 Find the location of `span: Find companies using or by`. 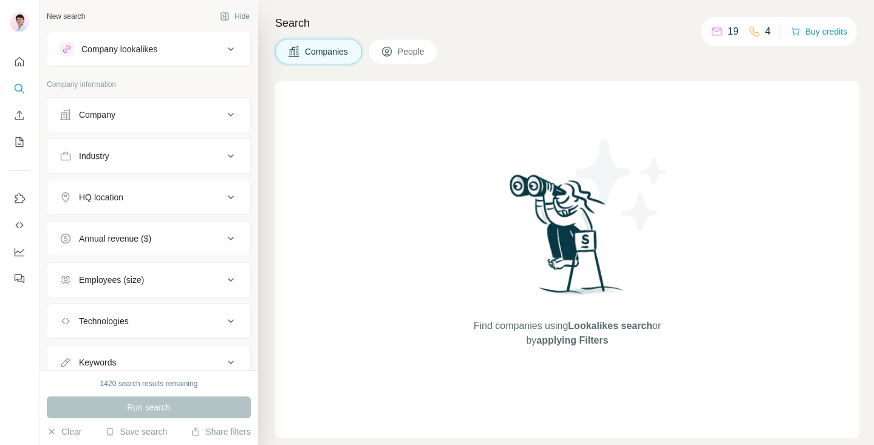

span: Find companies using or by is located at coordinates (567, 333).